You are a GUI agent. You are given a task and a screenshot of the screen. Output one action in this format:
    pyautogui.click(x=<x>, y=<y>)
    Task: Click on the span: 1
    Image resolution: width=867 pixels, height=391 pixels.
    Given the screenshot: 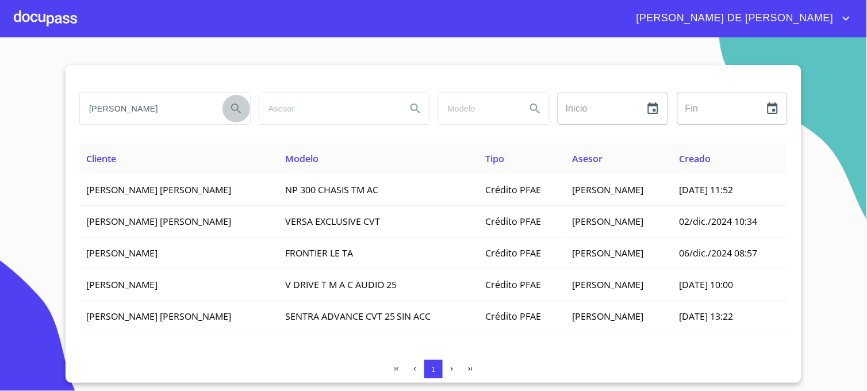 What is the action you would take?
    pyautogui.click(x=433, y=369)
    